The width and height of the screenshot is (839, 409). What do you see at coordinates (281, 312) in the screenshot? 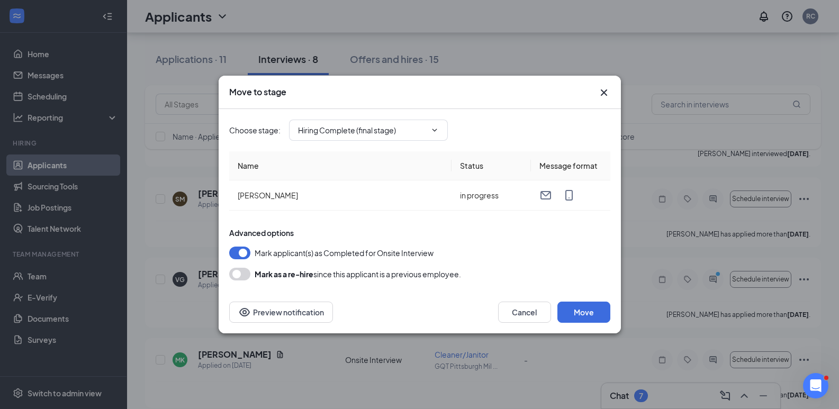
I see `button: Preview notificationEye` at bounding box center [281, 312].